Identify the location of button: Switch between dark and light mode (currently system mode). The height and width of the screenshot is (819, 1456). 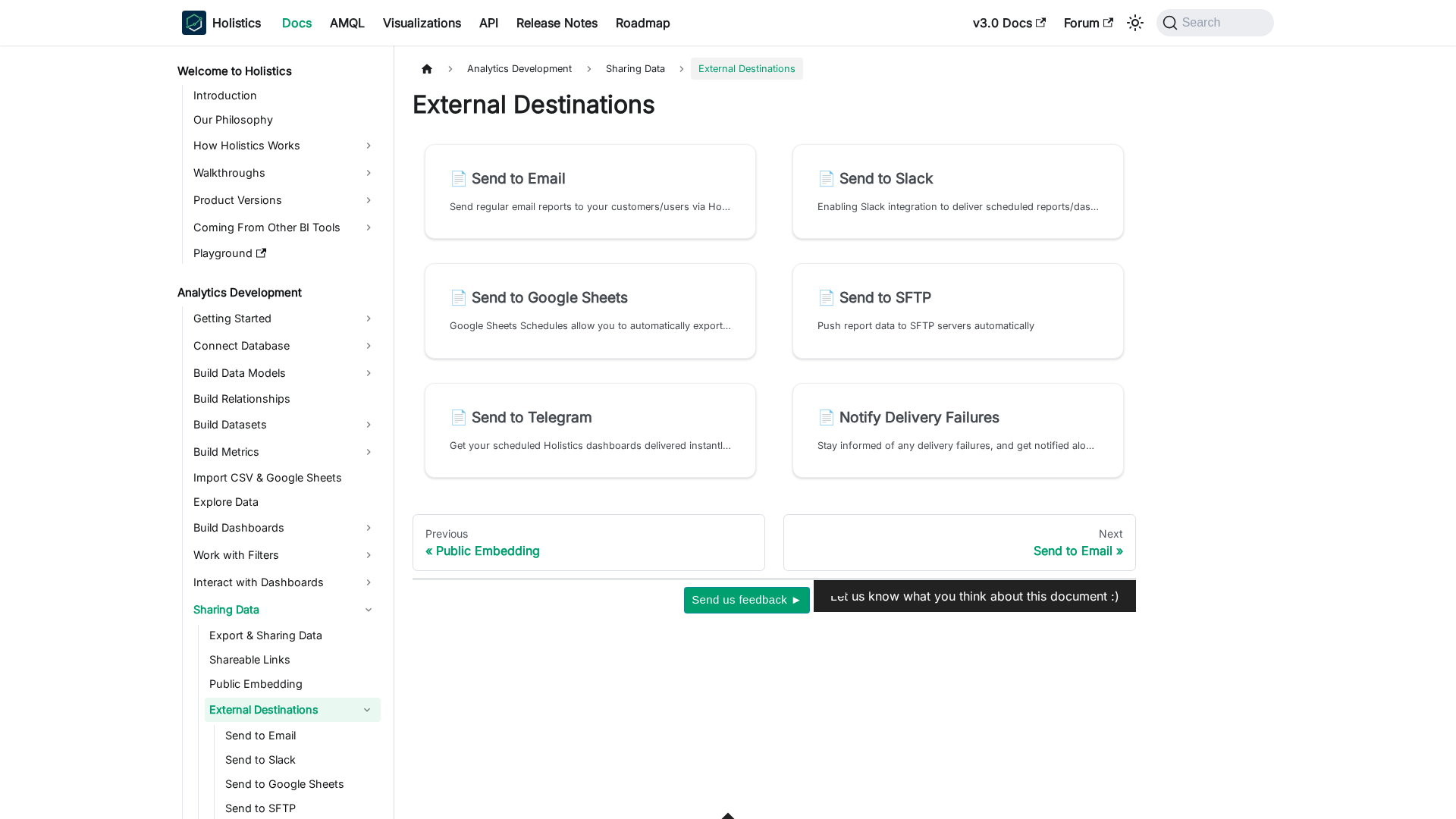
(1135, 23).